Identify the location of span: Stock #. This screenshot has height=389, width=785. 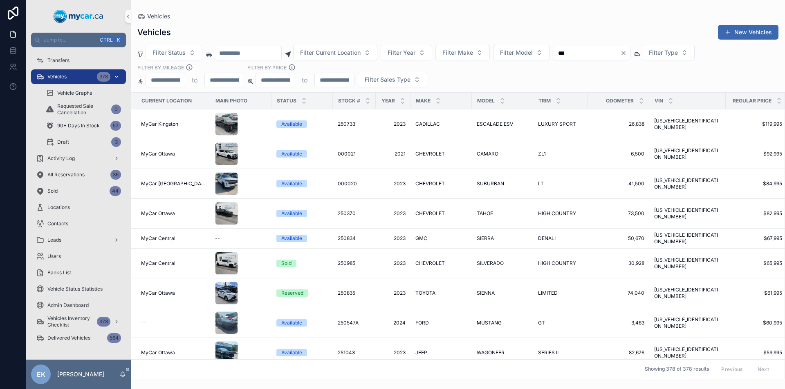
(349, 101).